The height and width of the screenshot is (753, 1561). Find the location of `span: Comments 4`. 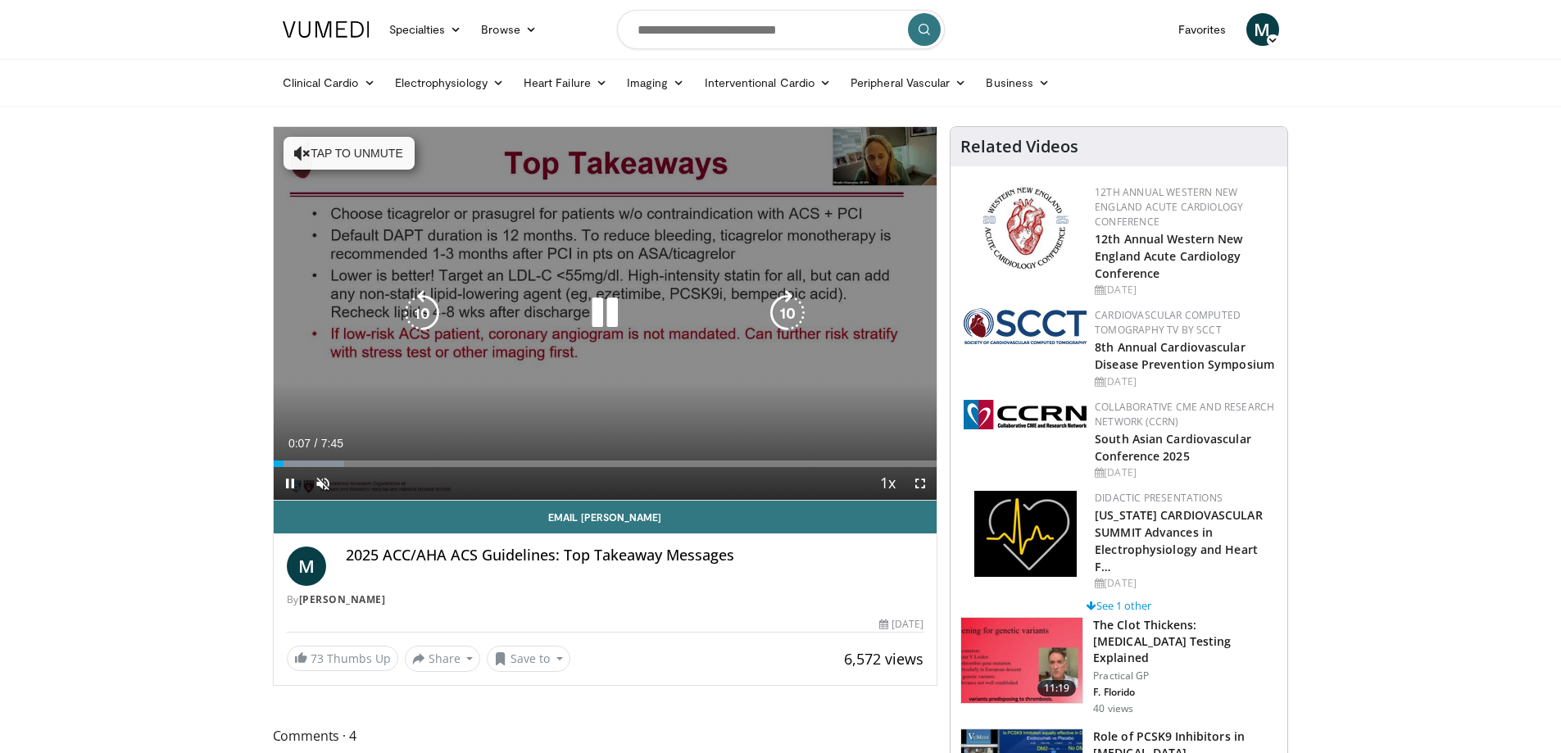

span: Comments 4 is located at coordinates (605, 736).